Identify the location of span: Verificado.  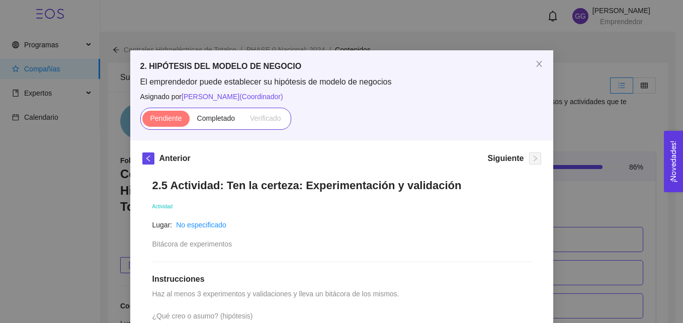
(265, 118).